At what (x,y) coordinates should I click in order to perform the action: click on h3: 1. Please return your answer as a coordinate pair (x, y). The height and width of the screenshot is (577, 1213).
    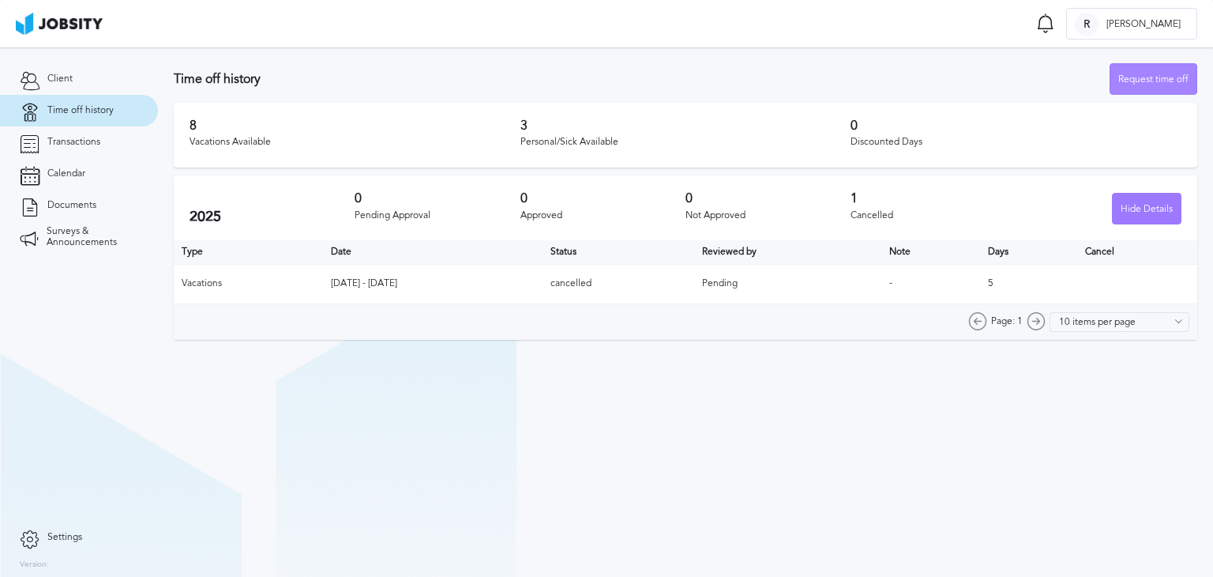
    Looking at the image, I should click on (933, 198).